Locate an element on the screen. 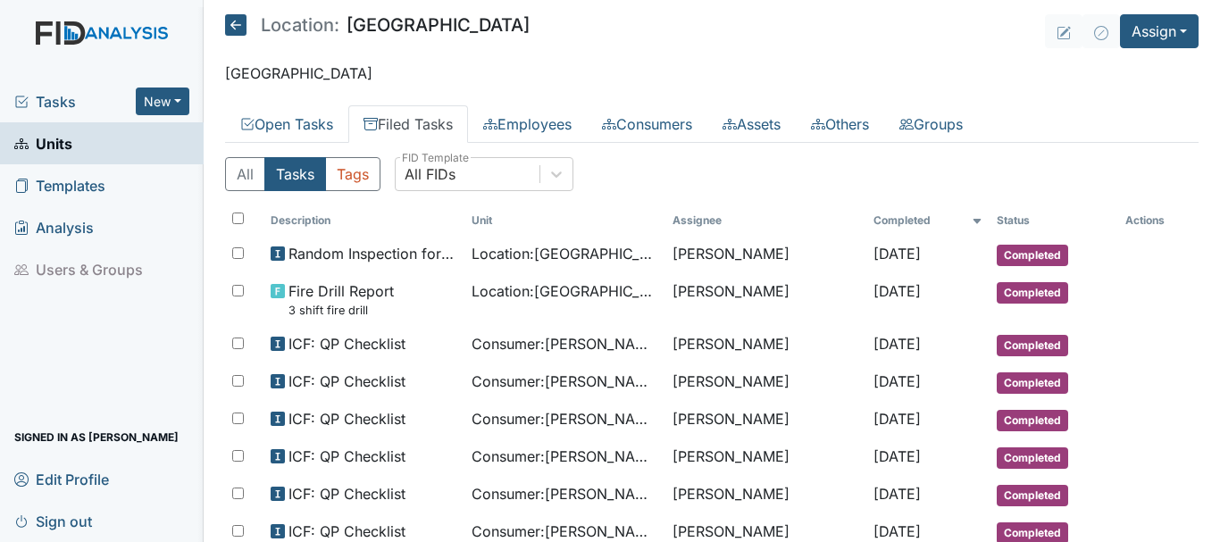  a: Consumers is located at coordinates (647, 124).